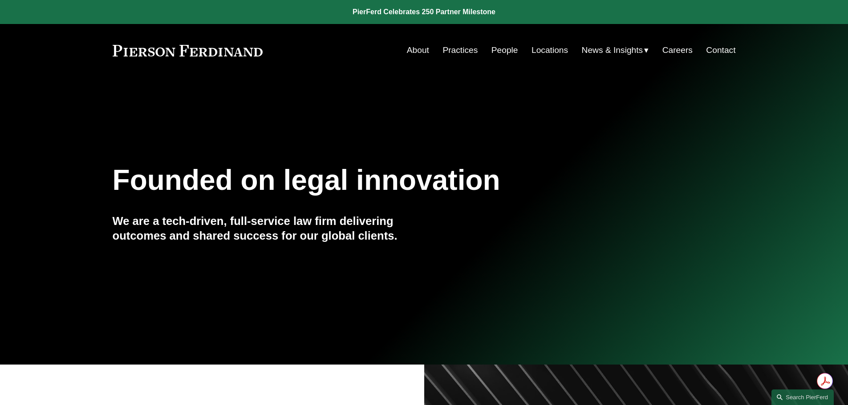  Describe the element at coordinates (418, 50) in the screenshot. I see `a: About` at that location.